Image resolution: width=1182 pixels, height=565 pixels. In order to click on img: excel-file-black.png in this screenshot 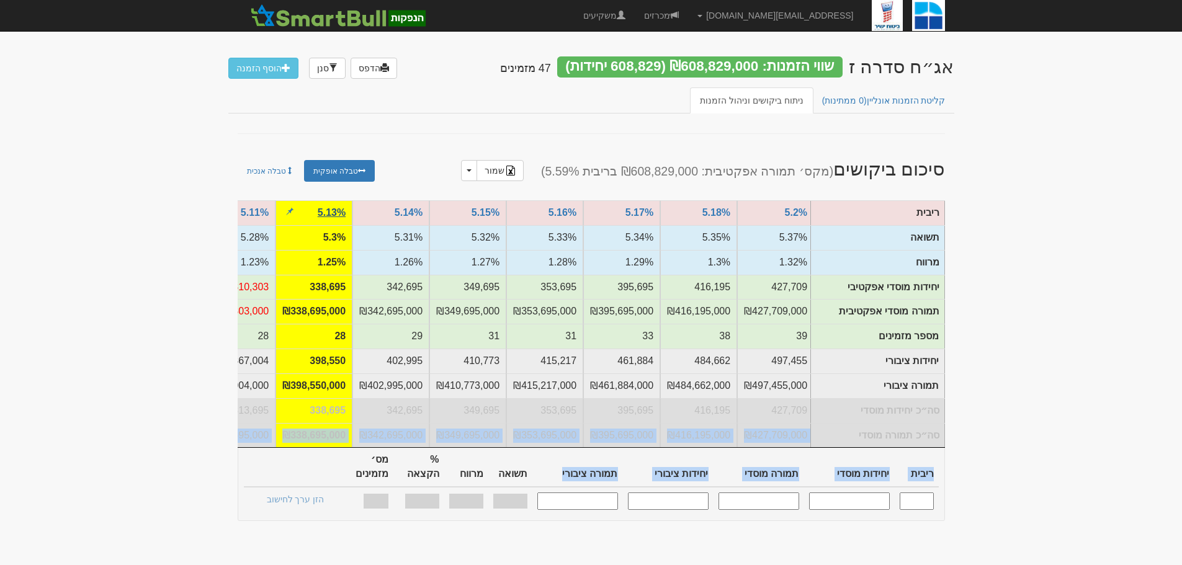, I will do `click(511, 171)`.